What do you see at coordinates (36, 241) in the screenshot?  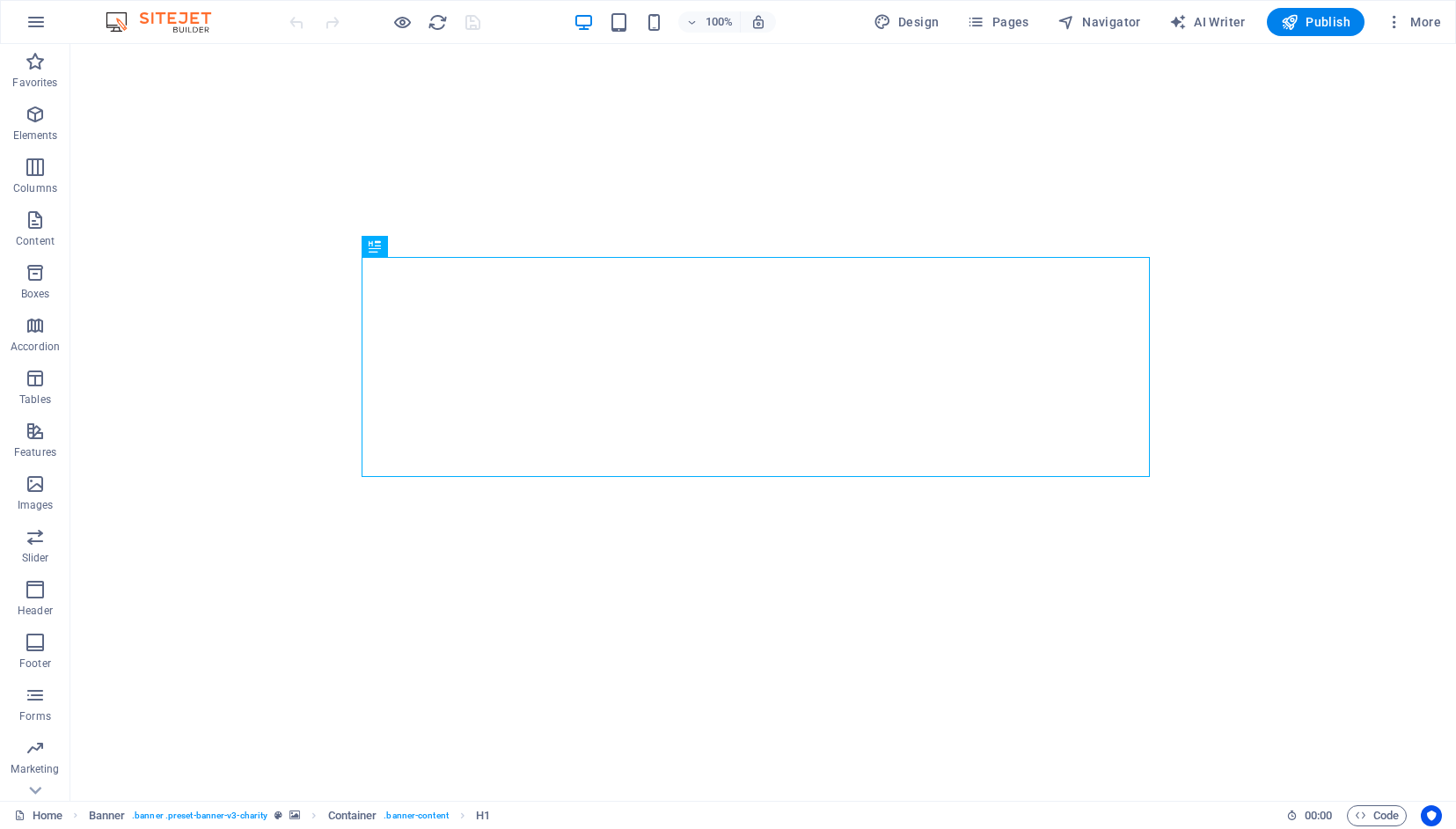 I see `p: Content` at bounding box center [36, 241].